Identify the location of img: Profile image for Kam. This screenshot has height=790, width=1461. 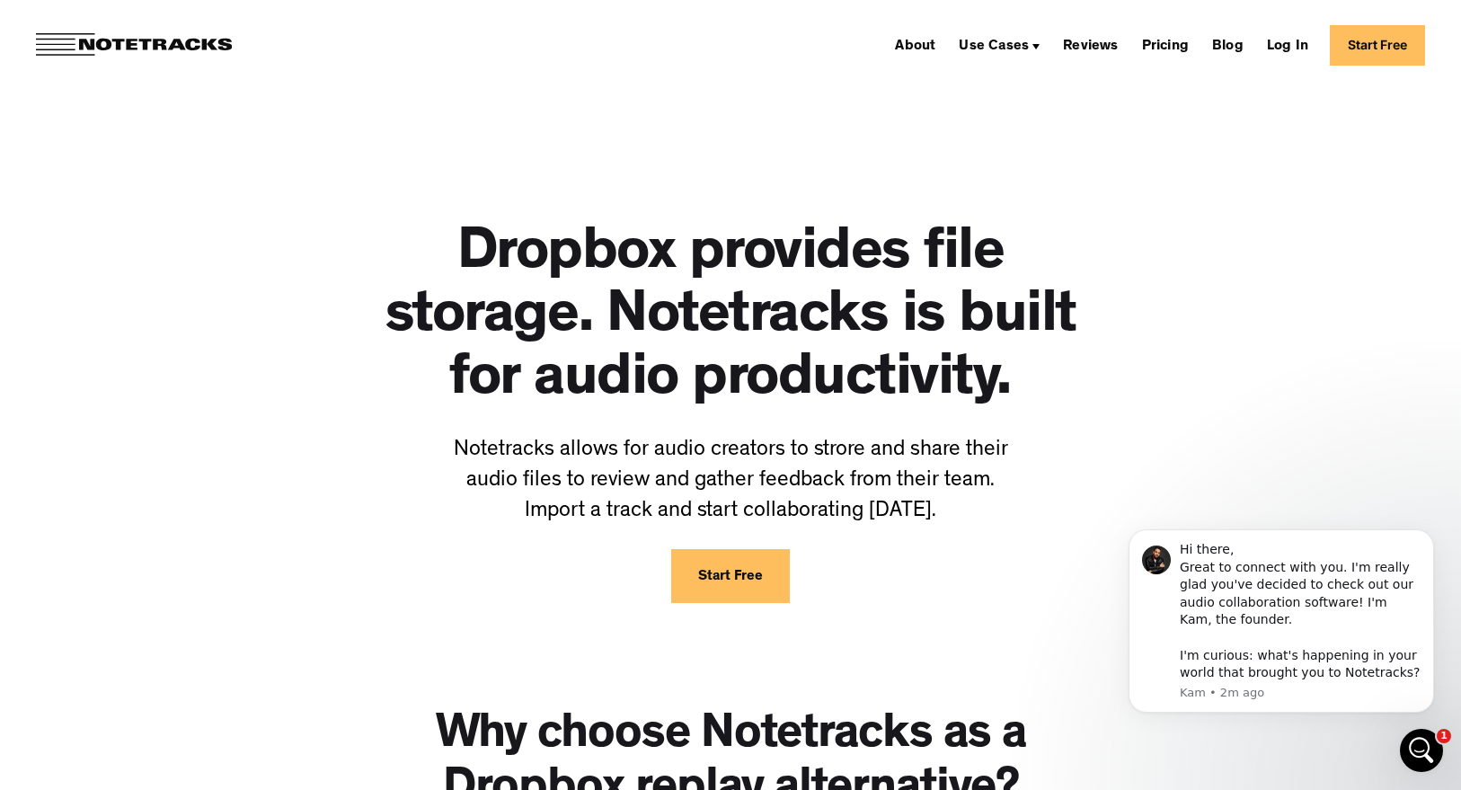
(55, 53).